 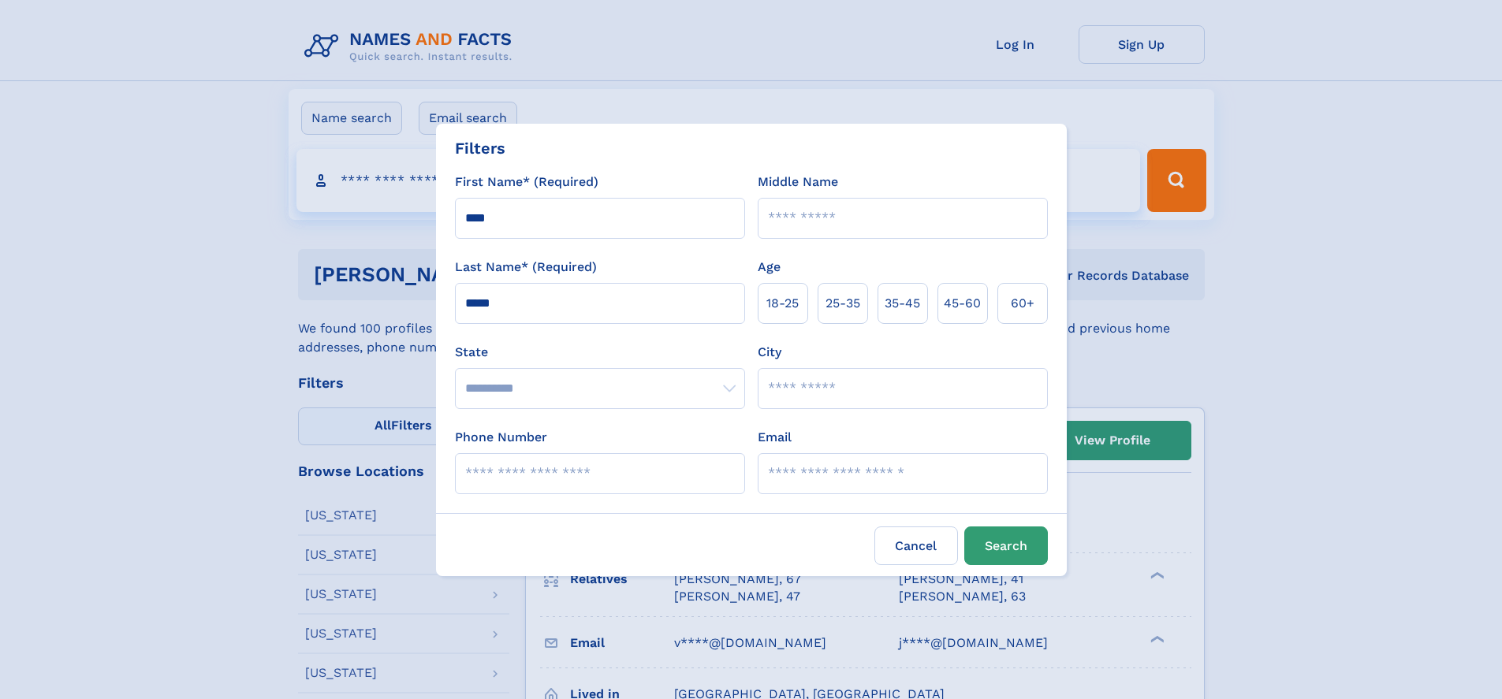 I want to click on label: Cancel, so click(x=916, y=546).